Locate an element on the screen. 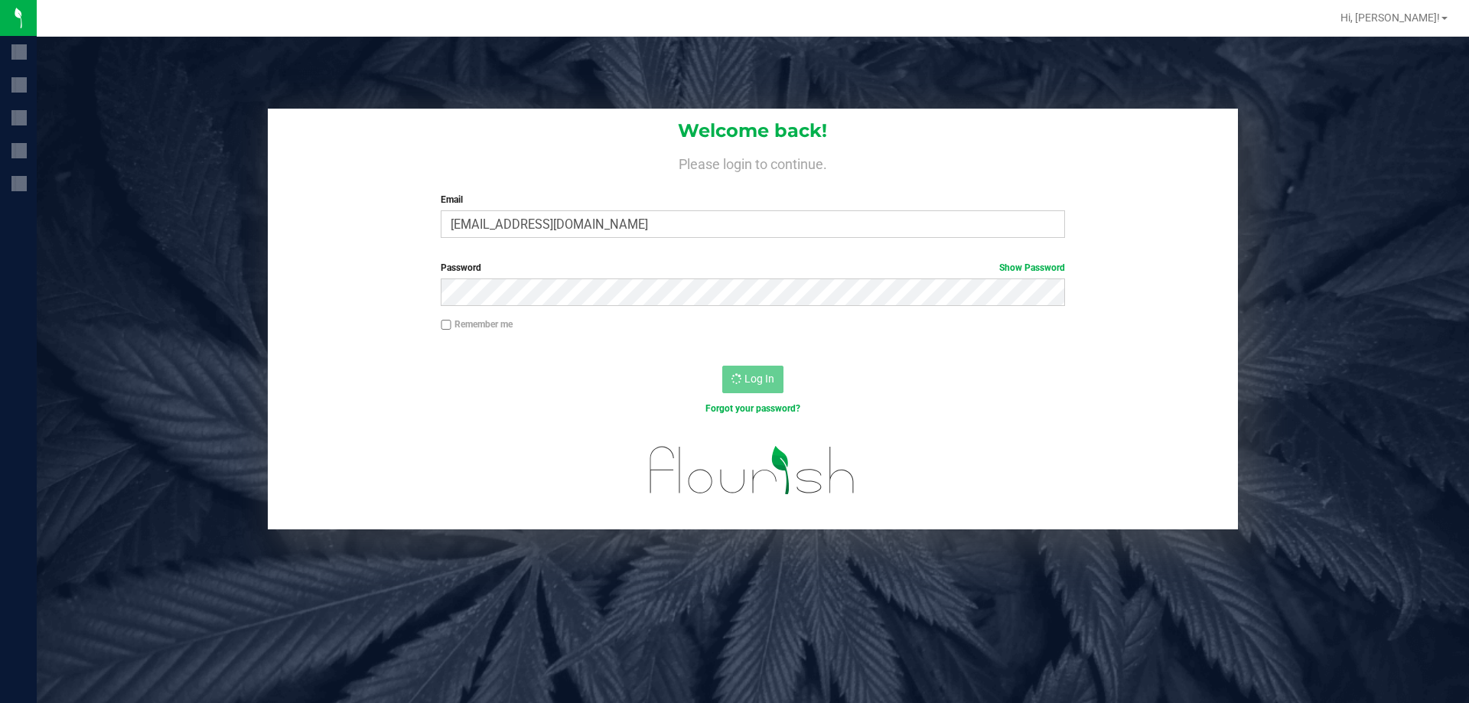 The height and width of the screenshot is (703, 1469). input: Remember me is located at coordinates (446, 325).